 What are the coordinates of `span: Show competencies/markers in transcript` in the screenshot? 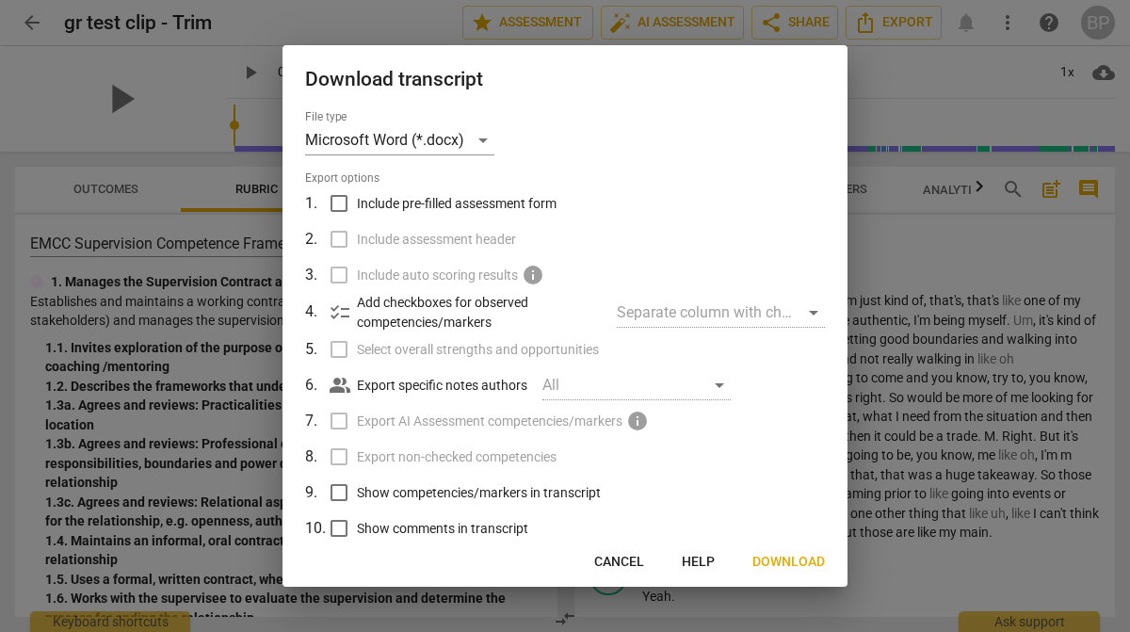 It's located at (478, 492).